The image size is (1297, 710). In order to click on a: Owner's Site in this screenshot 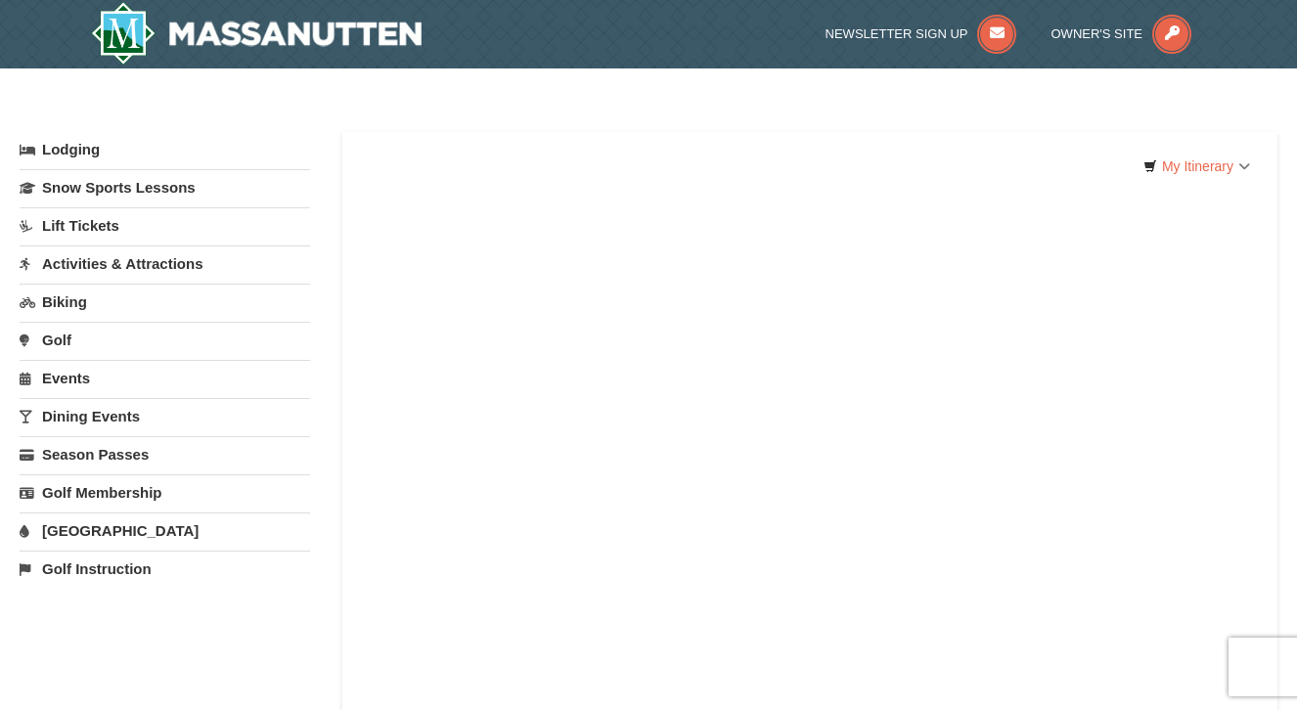, I will do `click(1122, 33)`.